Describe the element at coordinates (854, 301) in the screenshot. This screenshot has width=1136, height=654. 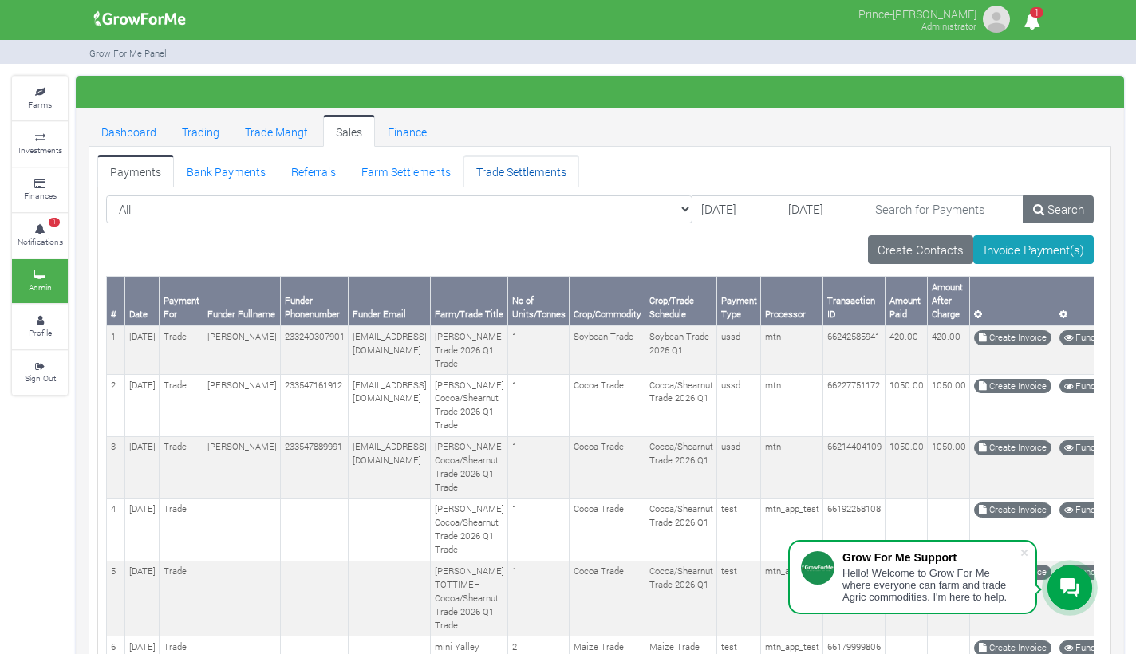
I see `th: Transaction ID` at that location.